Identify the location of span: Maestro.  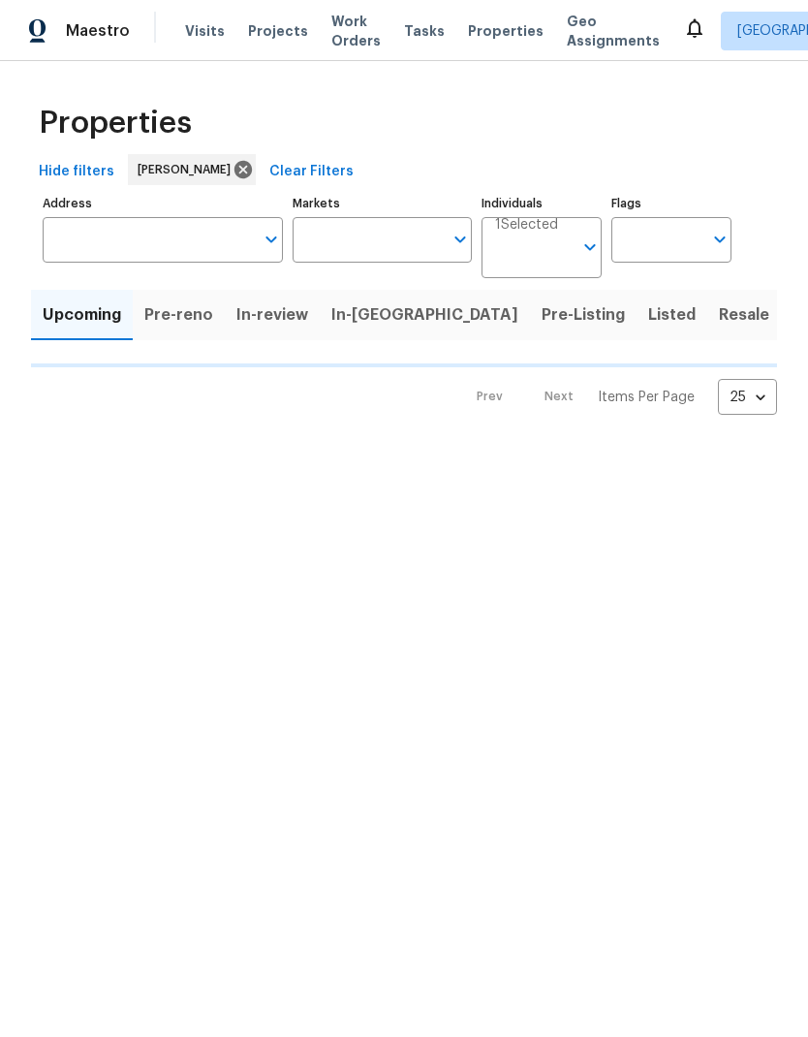
(98, 31).